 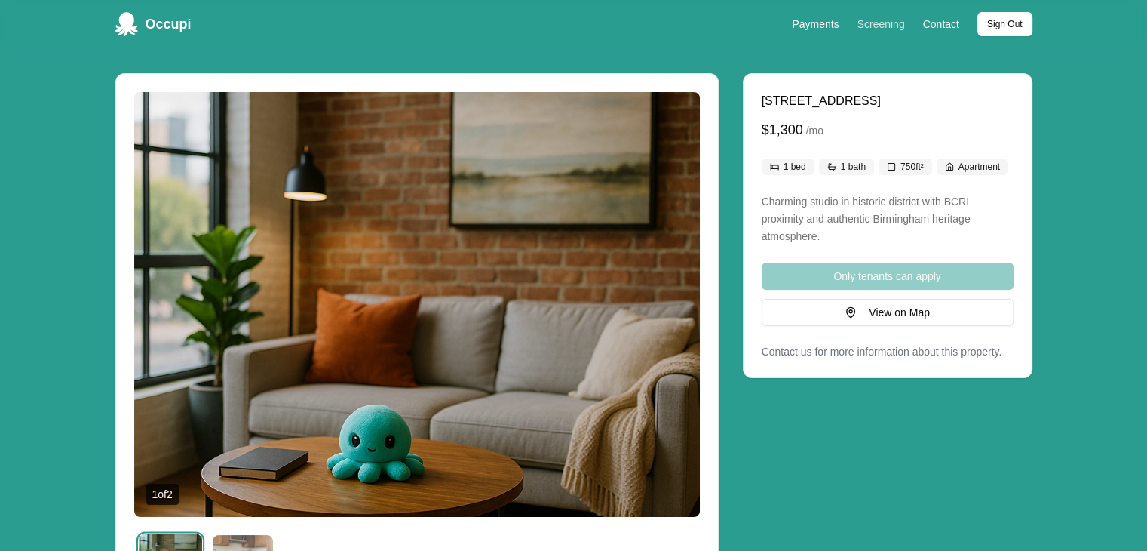 I want to click on div: 1 bath, so click(x=846, y=167).